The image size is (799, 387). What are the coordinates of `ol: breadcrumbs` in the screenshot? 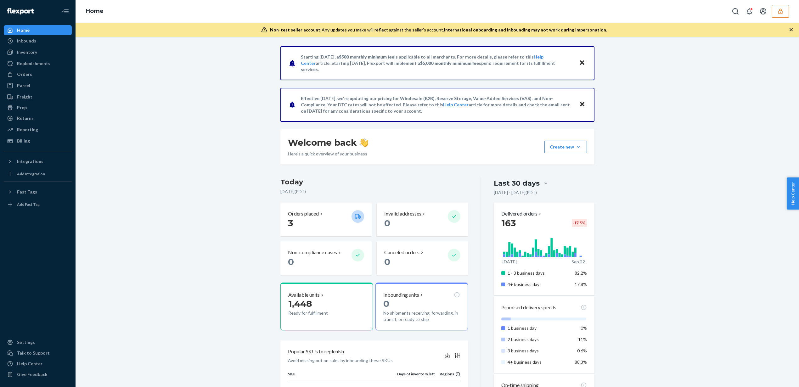 It's located at (94, 11).